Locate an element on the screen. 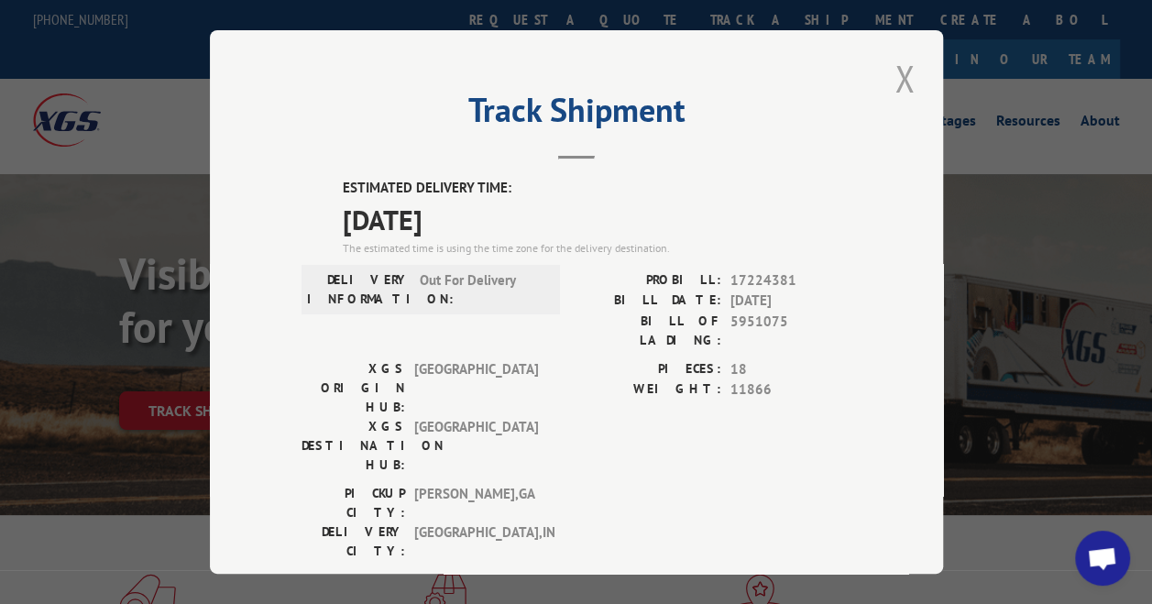 This screenshot has width=1152, height=604. label: DELIVERY INFORMATION: is located at coordinates (358, 290).